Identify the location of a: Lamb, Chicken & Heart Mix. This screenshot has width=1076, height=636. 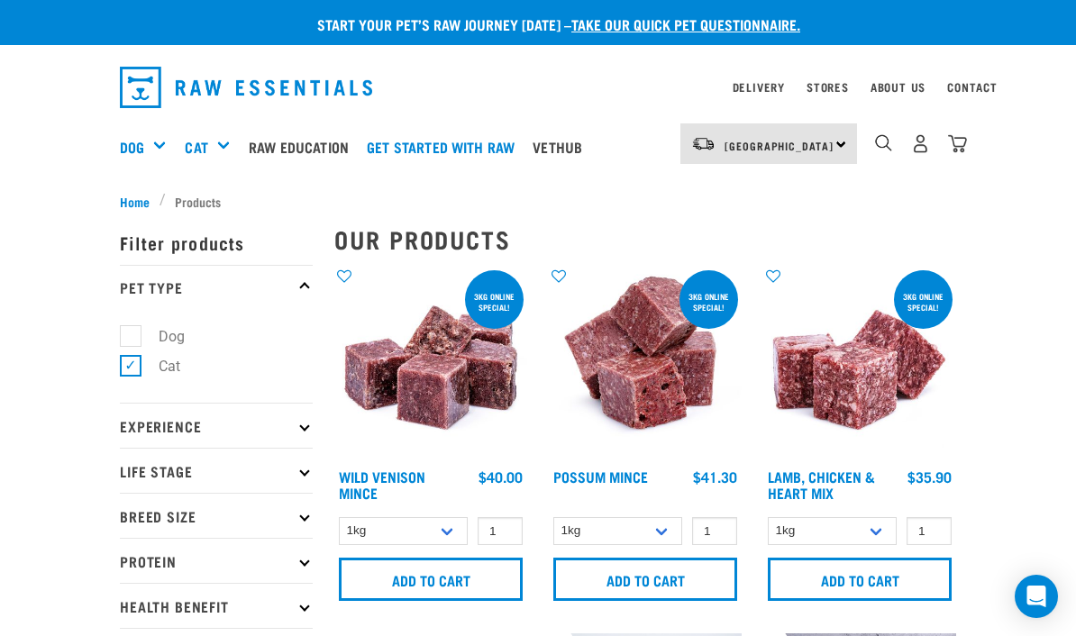
(821, 484).